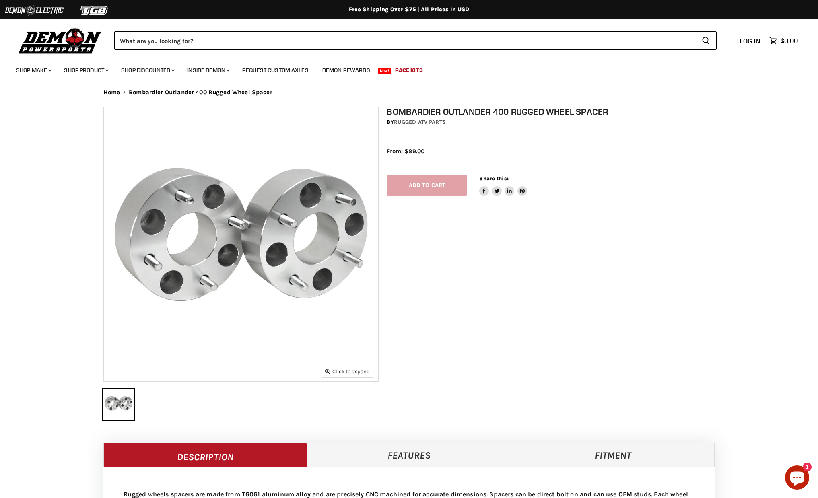 This screenshot has width=818, height=498. Describe the element at coordinates (112, 92) in the screenshot. I see `a: Home` at that location.